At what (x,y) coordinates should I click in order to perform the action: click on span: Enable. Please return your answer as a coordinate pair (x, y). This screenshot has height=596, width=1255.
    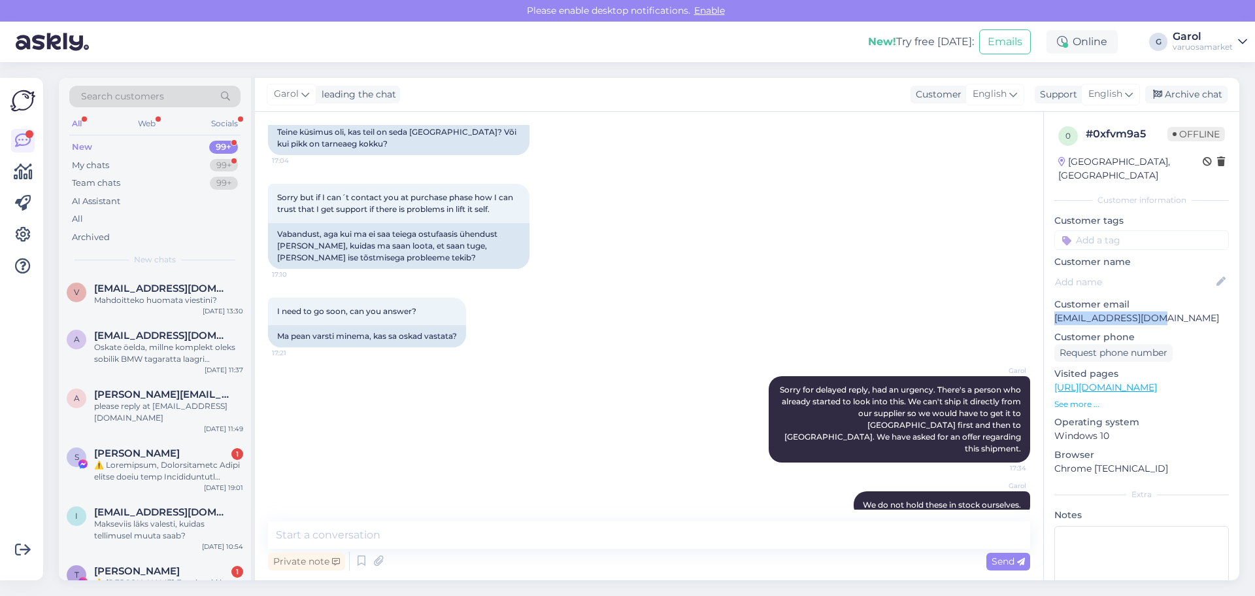
    Looking at the image, I should click on (709, 10).